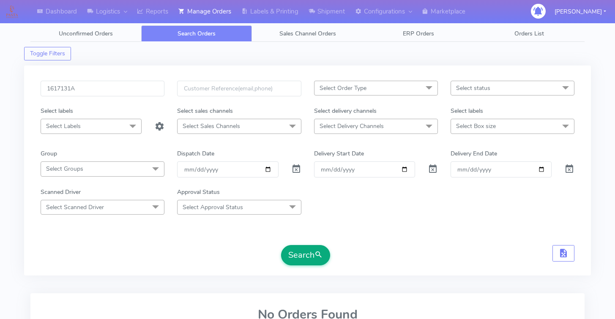 Image resolution: width=615 pixels, height=319 pixels. I want to click on label: Select sales channels, so click(205, 111).